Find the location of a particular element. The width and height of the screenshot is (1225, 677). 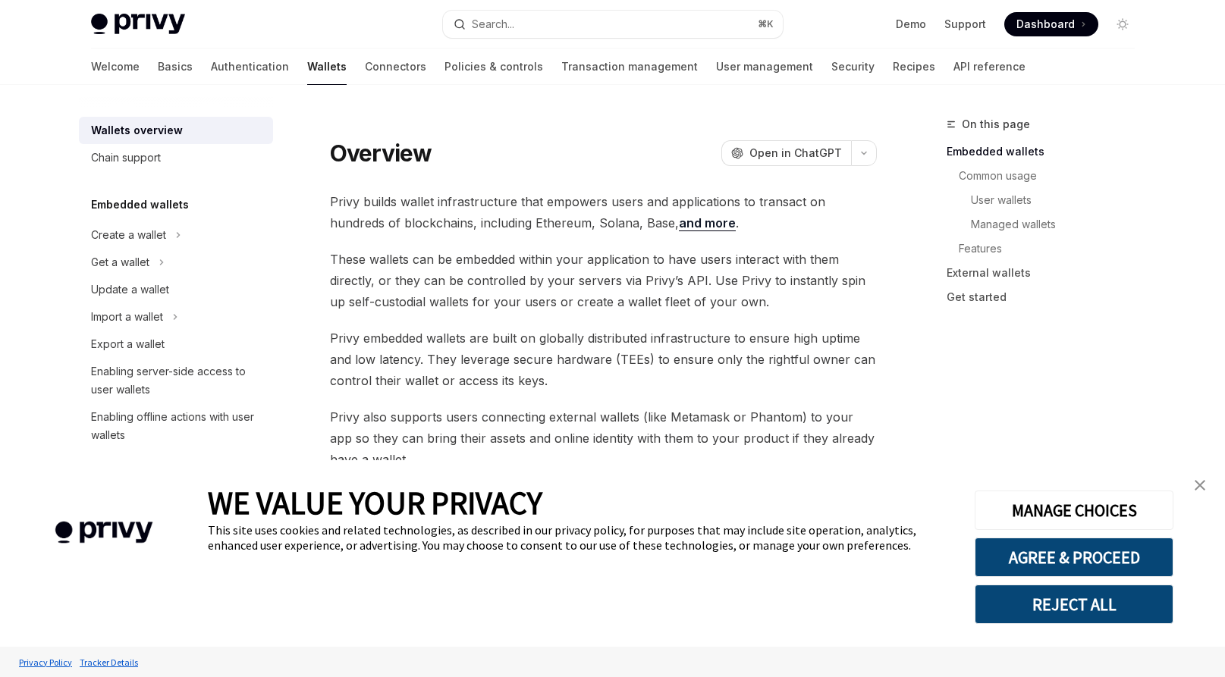

a: Get started is located at coordinates (1046, 297).